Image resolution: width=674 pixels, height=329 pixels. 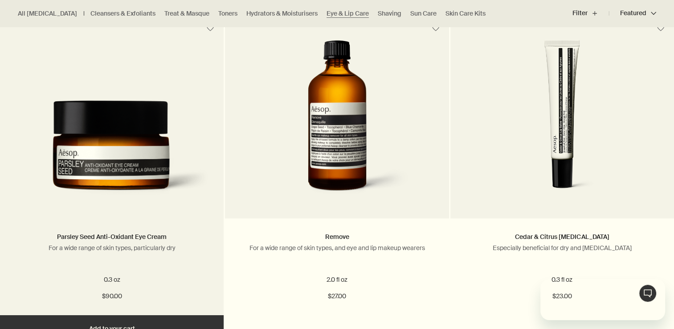 I want to click on a: Parsley Seed Anti-Oxidant Eye Cream, so click(x=112, y=236).